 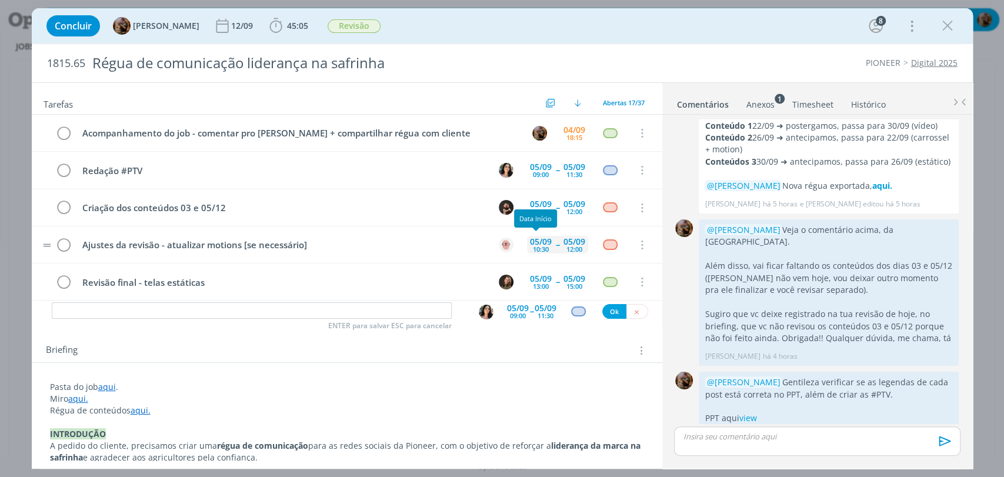 I want to click on strong: Conteúdo 2, so click(x=728, y=137).